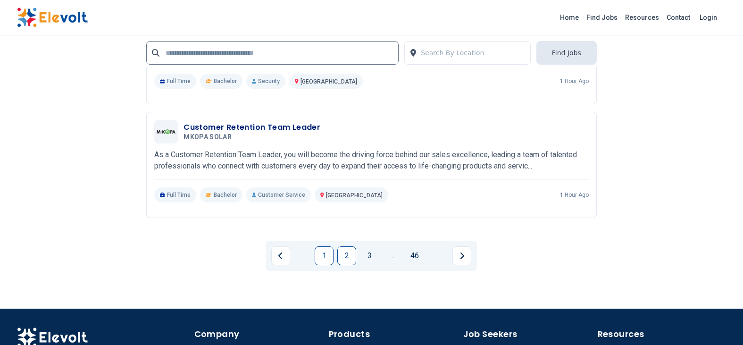  Describe the element at coordinates (720, 322) in the screenshot. I see `div: Chat Widget` at that location.